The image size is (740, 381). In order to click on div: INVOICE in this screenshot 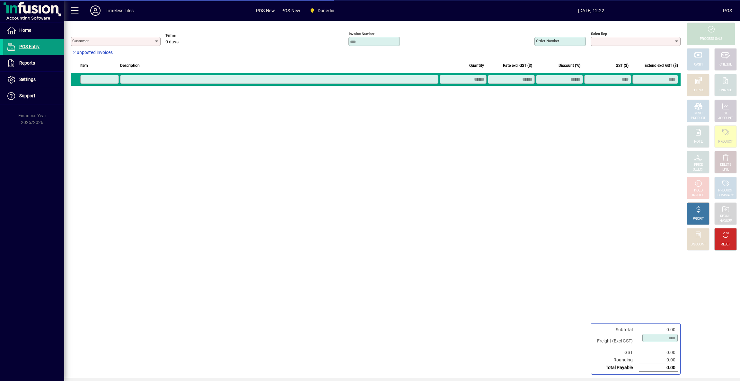, I will do `click(698, 195)`.